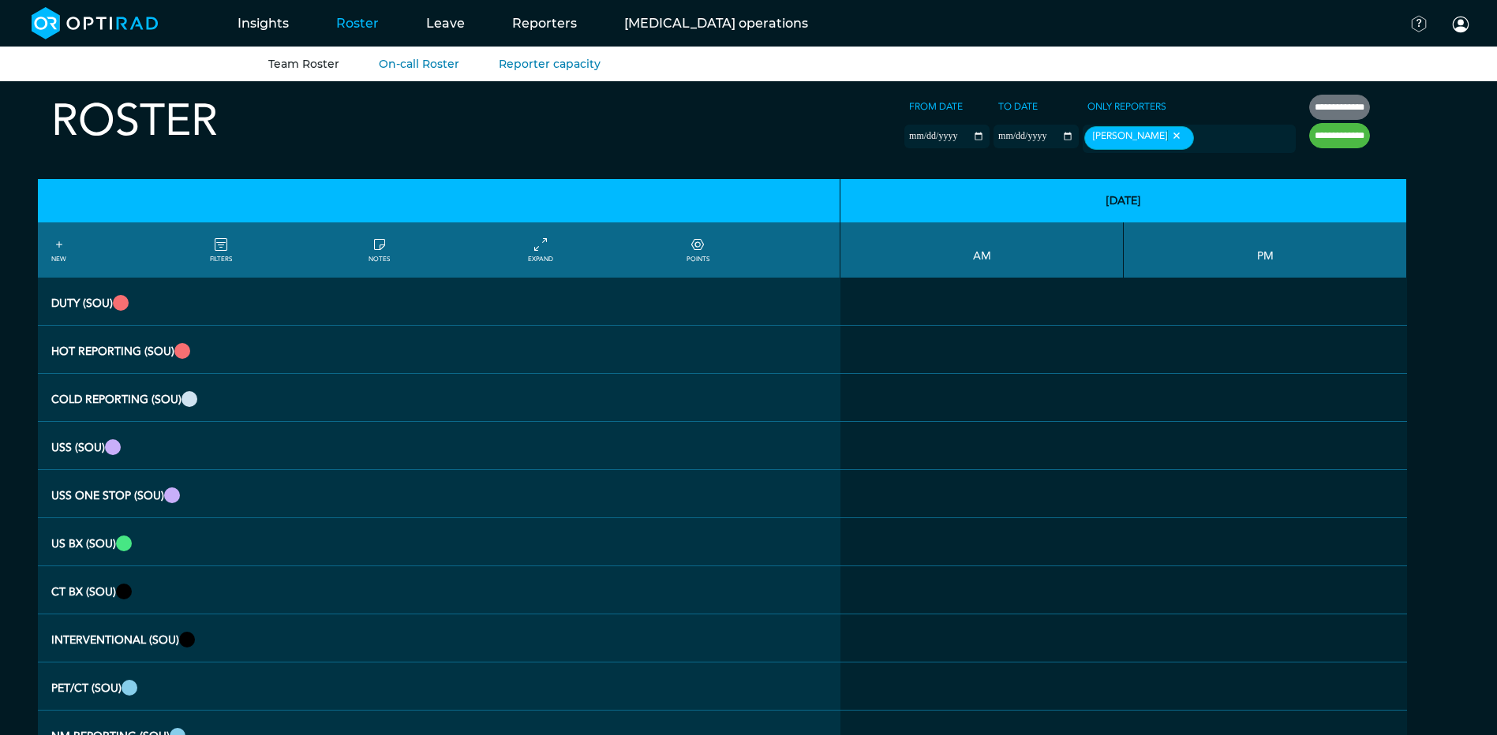 The height and width of the screenshot is (735, 1497). What do you see at coordinates (549, 64) in the screenshot?
I see `a: Reporter capacity` at bounding box center [549, 64].